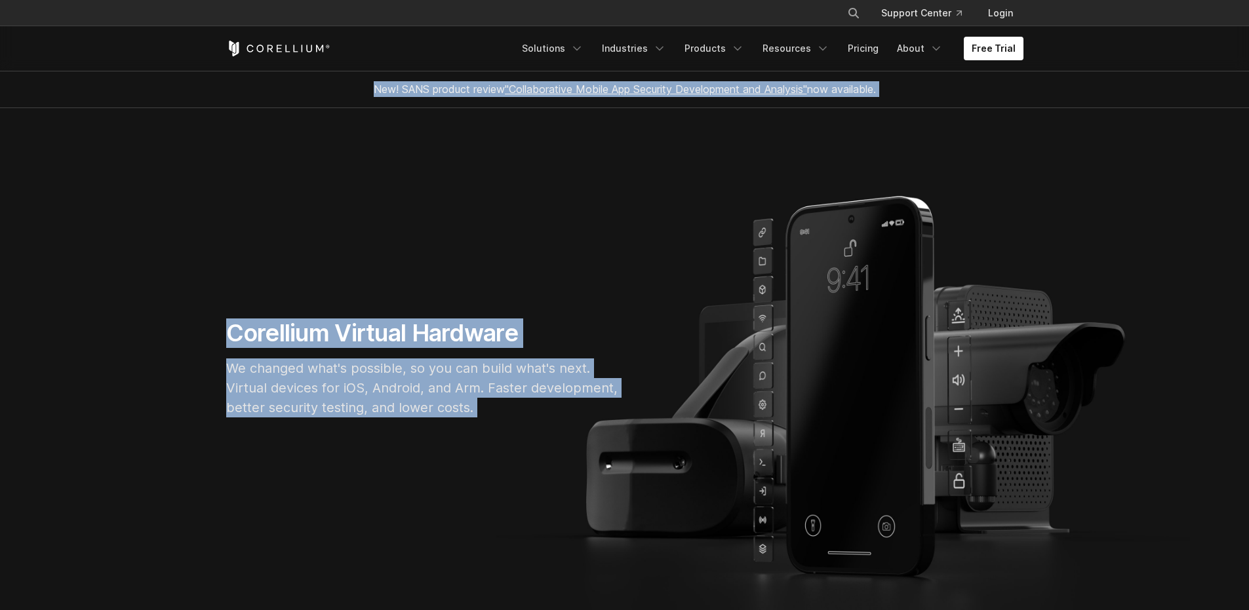 The image size is (1249, 610). Describe the element at coordinates (920, 49) in the screenshot. I see `a: About` at that location.